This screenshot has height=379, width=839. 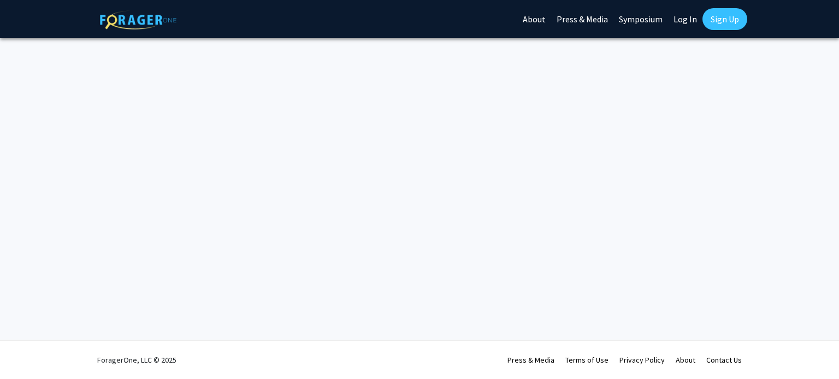 What do you see at coordinates (685, 360) in the screenshot?
I see `a: About` at bounding box center [685, 360].